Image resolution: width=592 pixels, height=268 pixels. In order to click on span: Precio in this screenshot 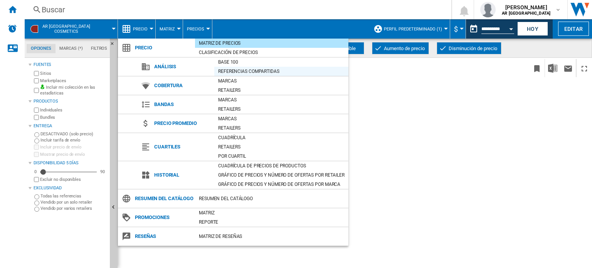, I will do `click(163, 48)`.